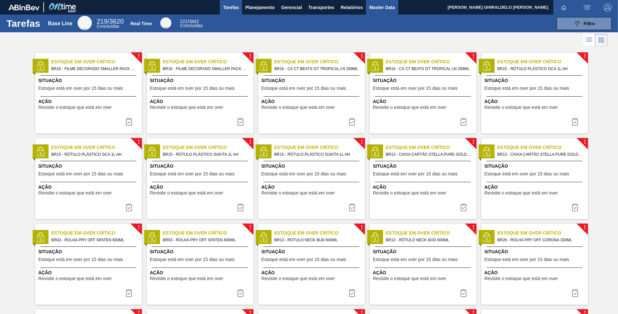 This screenshot has width=618, height=314. I want to click on img: TNhmsLtSVTkK8tSr43FrP2fwEKptu5GPRR3wAAAABJRU5ErkJggg==, so click(24, 7).